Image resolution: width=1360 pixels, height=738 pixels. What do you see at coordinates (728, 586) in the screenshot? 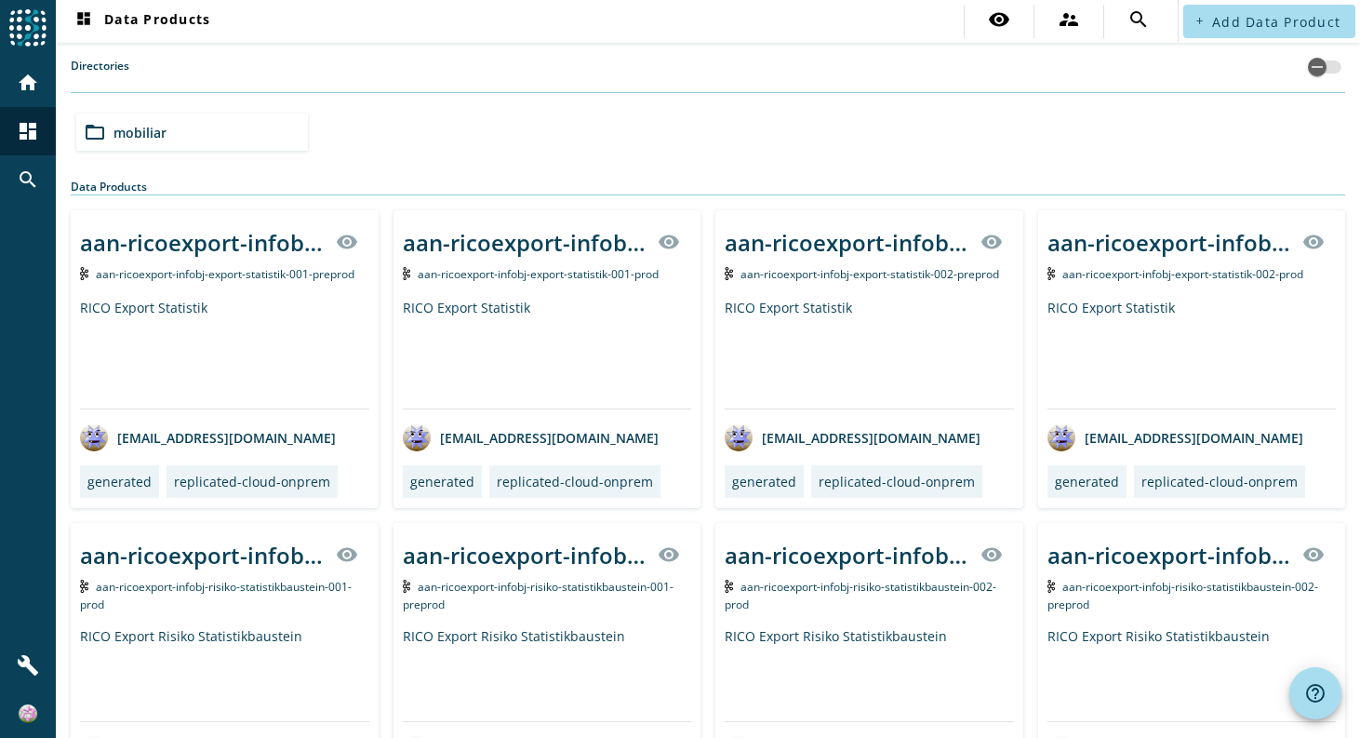
I see `img: Kafka Topic: aan-ricoexport-infobj-risiko-statistikbaustein-002-prod` at bounding box center [728, 586].